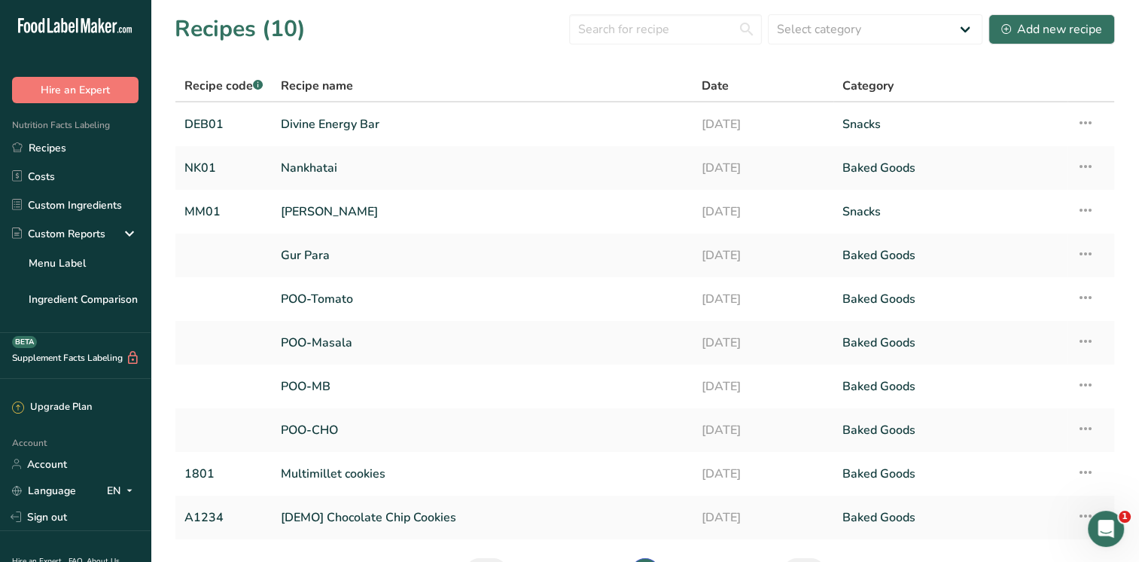 The image size is (1139, 562). What do you see at coordinates (1052, 29) in the screenshot?
I see `div: Add new recipe` at bounding box center [1052, 29].